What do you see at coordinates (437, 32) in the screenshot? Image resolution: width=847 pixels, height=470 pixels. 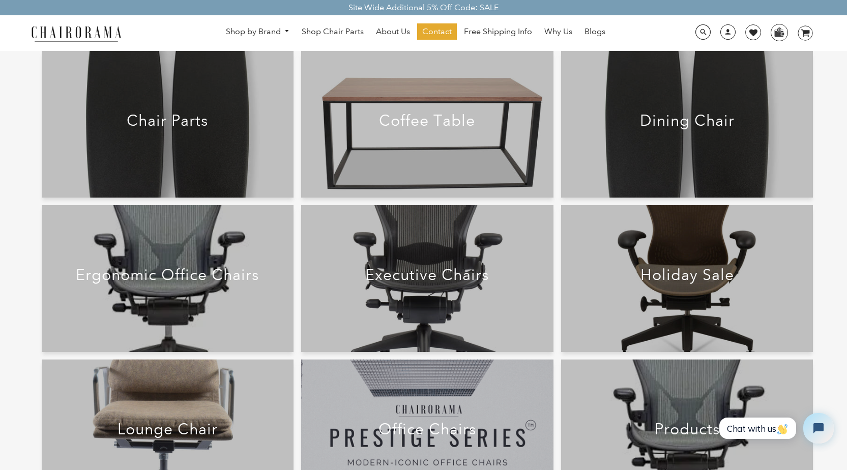 I see `a: Contact` at bounding box center [437, 32].